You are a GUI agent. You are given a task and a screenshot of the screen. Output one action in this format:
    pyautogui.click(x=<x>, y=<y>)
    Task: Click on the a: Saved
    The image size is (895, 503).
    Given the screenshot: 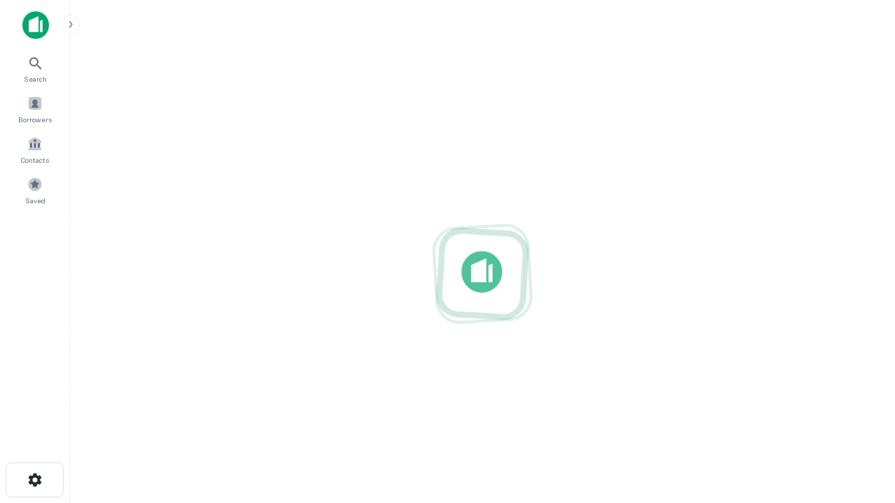 What is the action you would take?
    pyautogui.click(x=35, y=190)
    